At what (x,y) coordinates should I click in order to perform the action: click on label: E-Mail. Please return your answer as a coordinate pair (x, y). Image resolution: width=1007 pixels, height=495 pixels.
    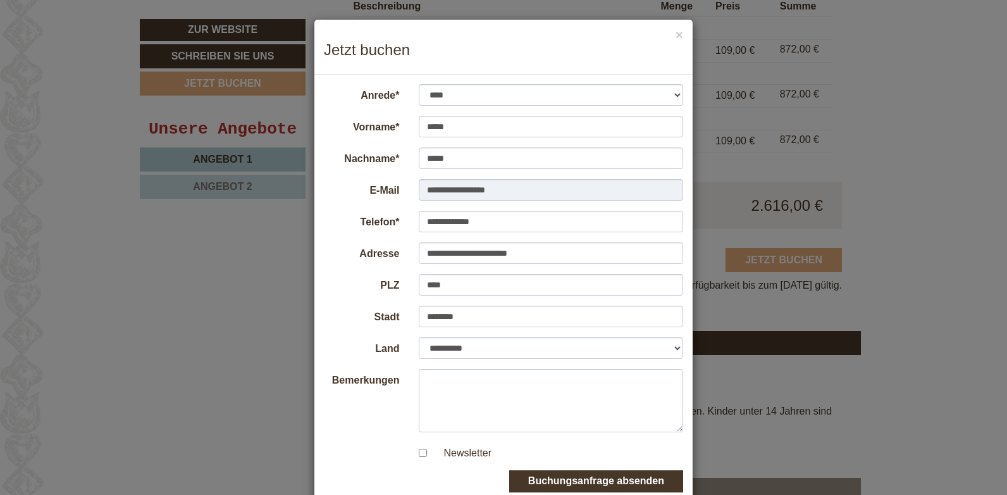
    Looking at the image, I should click on (362, 188).